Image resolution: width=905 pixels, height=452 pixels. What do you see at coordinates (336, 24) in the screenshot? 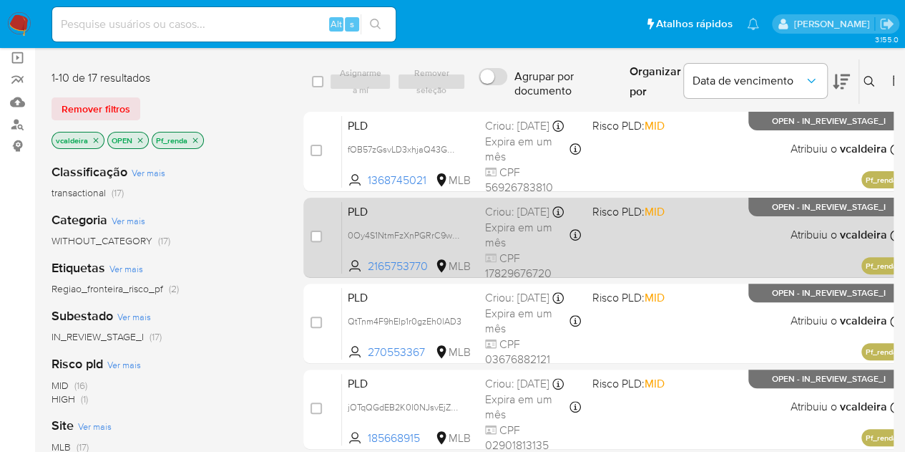
I see `span: Alt` at bounding box center [336, 24].